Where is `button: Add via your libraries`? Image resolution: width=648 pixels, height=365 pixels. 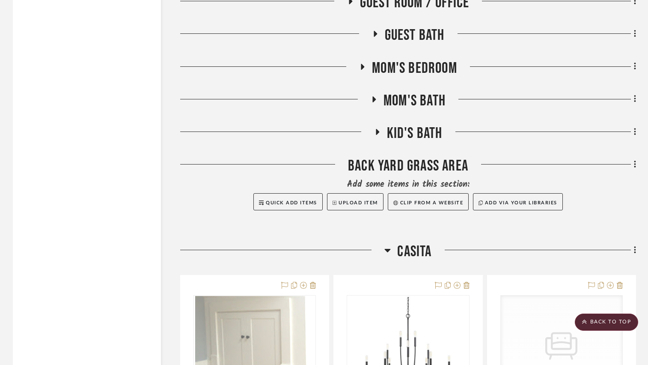
button: Add via your libraries is located at coordinates (518, 202).